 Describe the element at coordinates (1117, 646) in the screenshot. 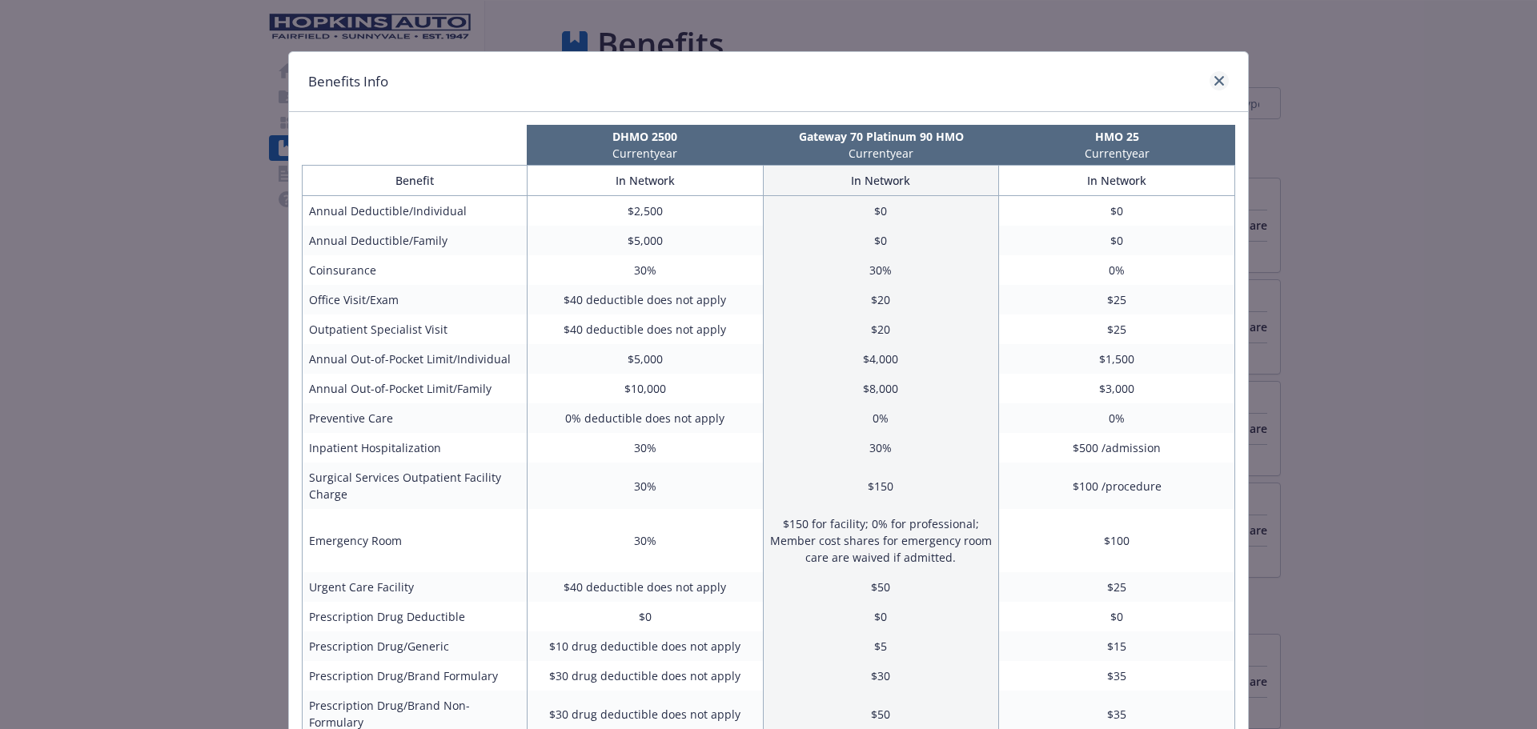

I see `td: $15` at that location.